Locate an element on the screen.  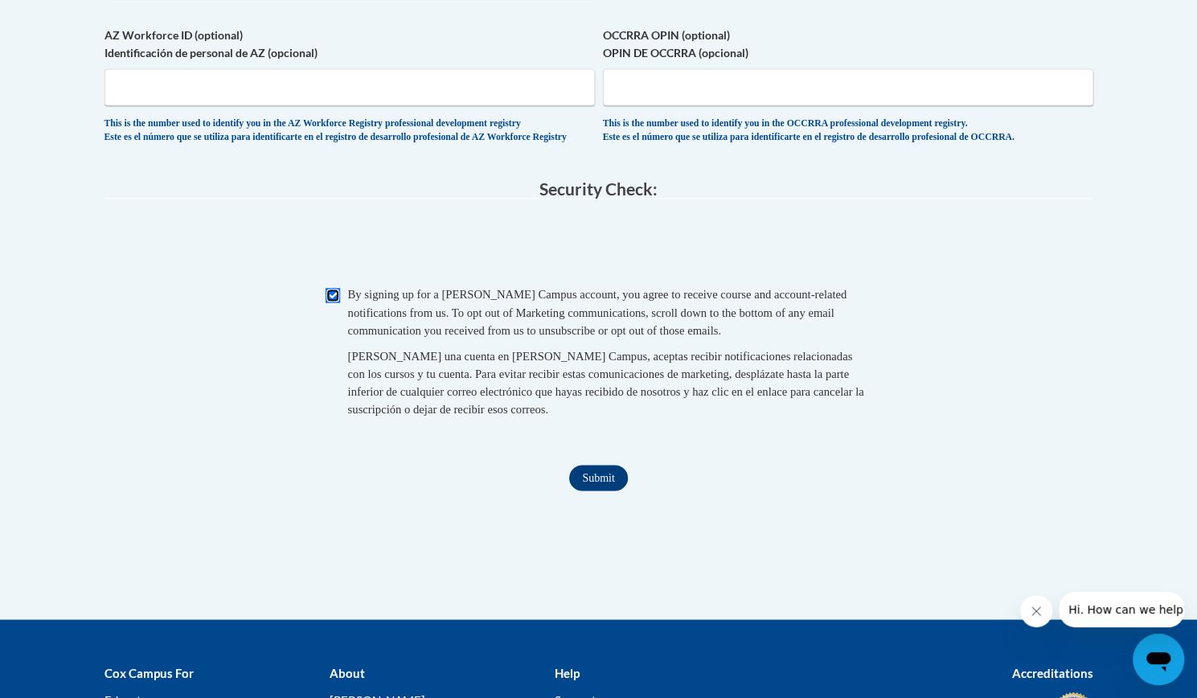
b: Help is located at coordinates (566, 672).